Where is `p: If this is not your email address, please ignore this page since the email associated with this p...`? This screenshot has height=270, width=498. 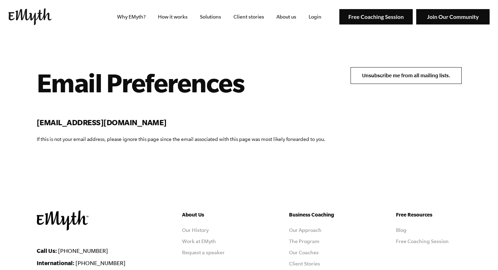
p: If this is not your email address, please ignore this page since the email associated with this p... is located at coordinates (181, 139).